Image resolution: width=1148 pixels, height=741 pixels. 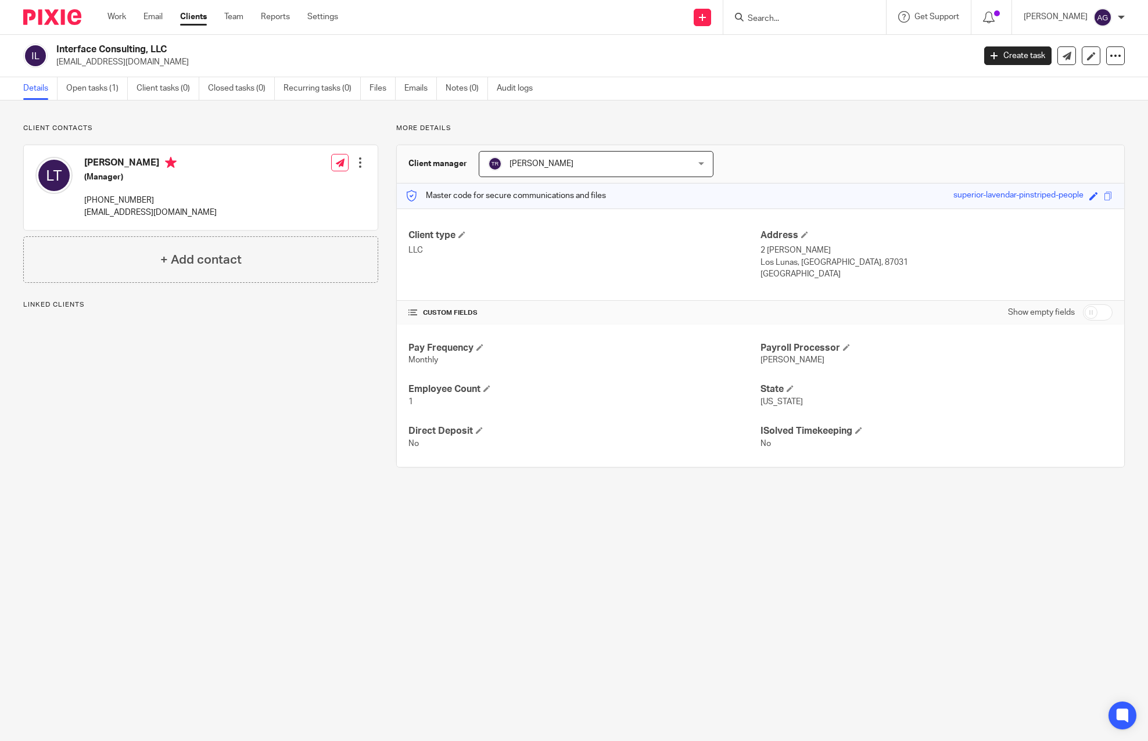 What do you see at coordinates (1018, 196) in the screenshot?
I see `div: superior-lavendar-pinstriped-people` at bounding box center [1018, 196].